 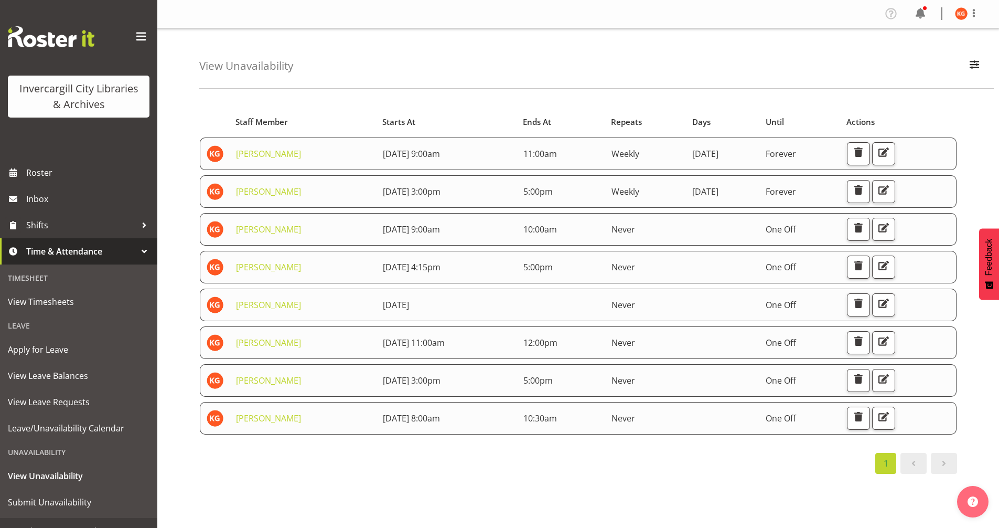 What do you see at coordinates (51, 37) in the screenshot?
I see `img: Rosterit website logo` at bounding box center [51, 37].